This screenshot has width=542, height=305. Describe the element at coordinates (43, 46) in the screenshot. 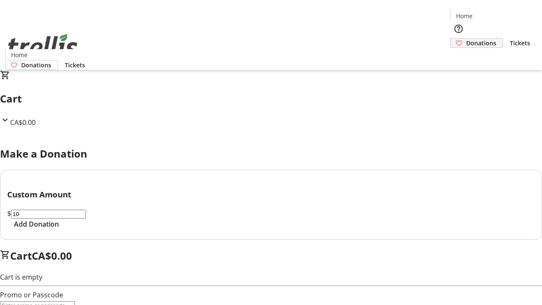

I see `img: Orient E2E Organization ZwS7lenqNW's Logo` at that location.